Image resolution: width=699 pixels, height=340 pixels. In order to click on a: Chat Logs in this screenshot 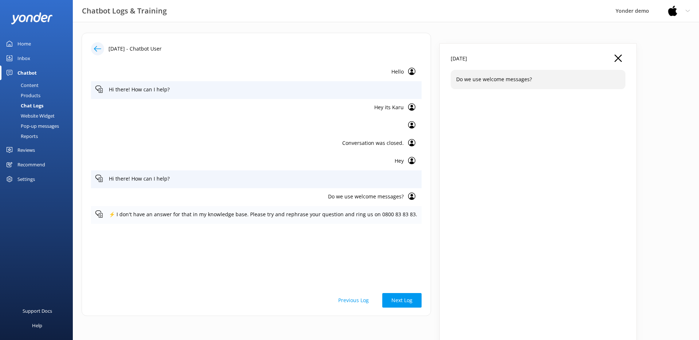, I will do `click(39, 106)`.